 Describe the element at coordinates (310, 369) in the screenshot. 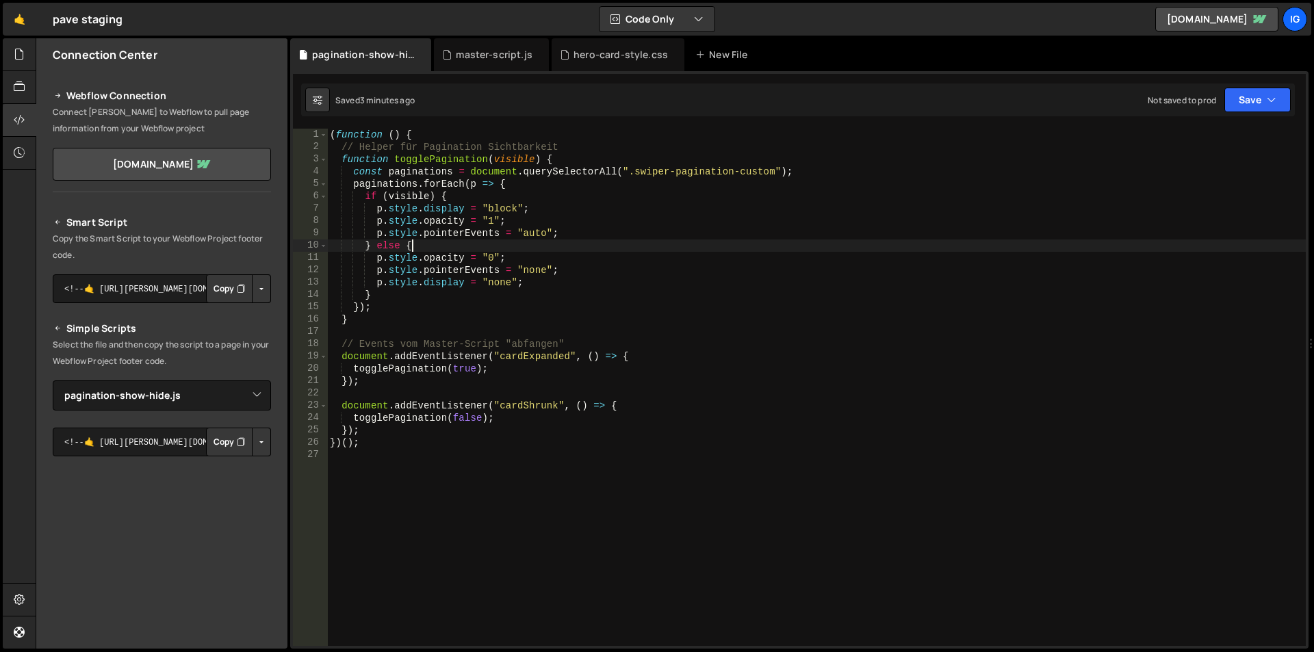

I see `div: 20` at that location.